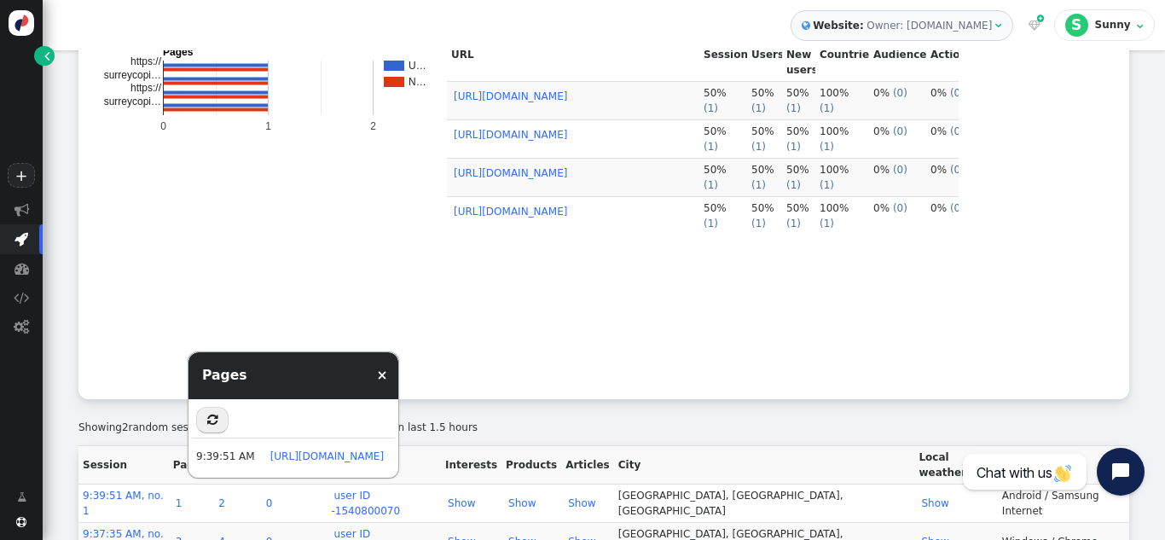 The height and width of the screenshot is (540, 1165). What do you see at coordinates (123, 503) in the screenshot?
I see `a: 9:39:51 AM, no. 1` at bounding box center [123, 503].